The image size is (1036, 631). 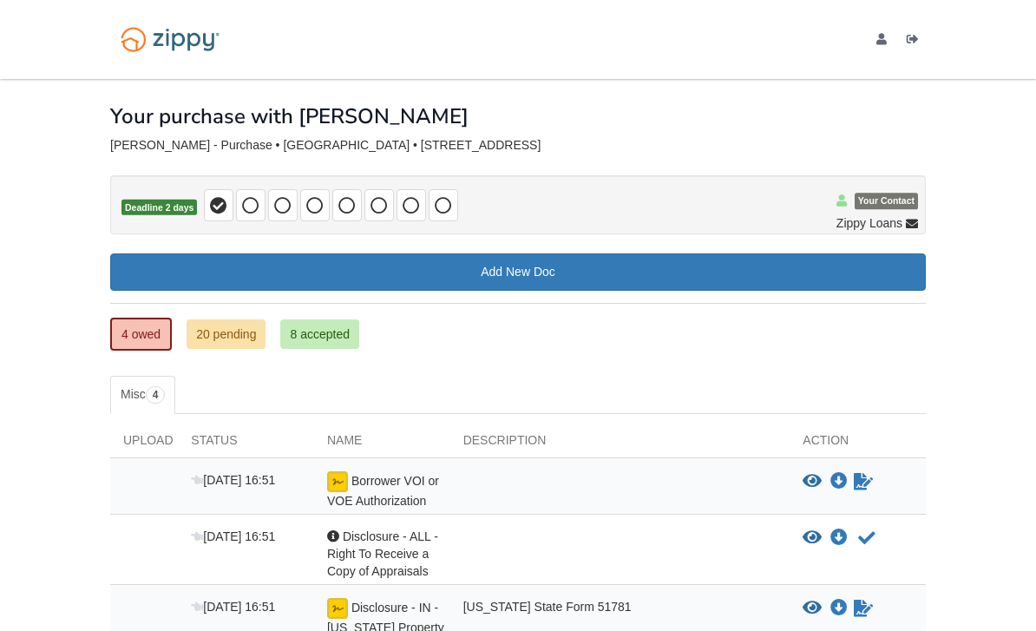 I want to click on a: Add New Doc, so click(x=518, y=272).